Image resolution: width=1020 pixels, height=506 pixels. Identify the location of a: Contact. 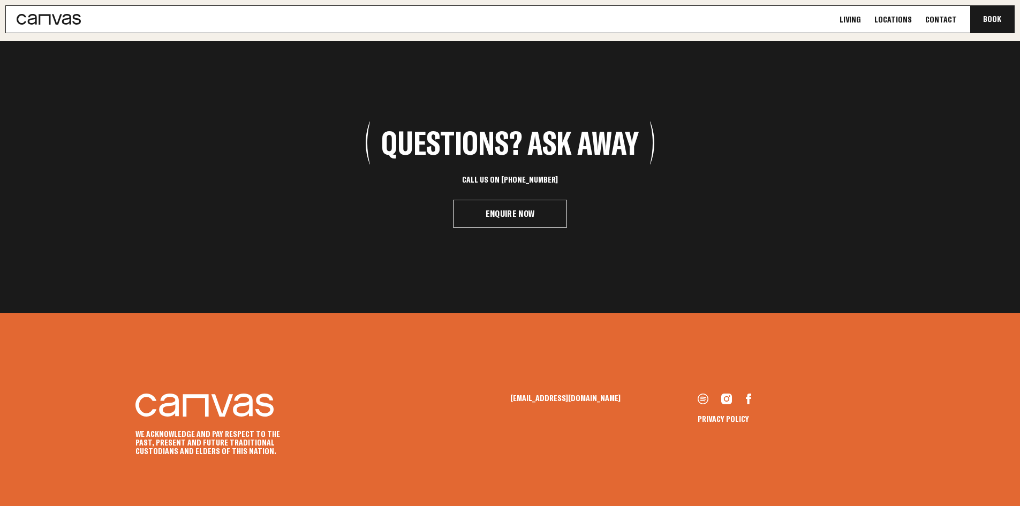
(940, 19).